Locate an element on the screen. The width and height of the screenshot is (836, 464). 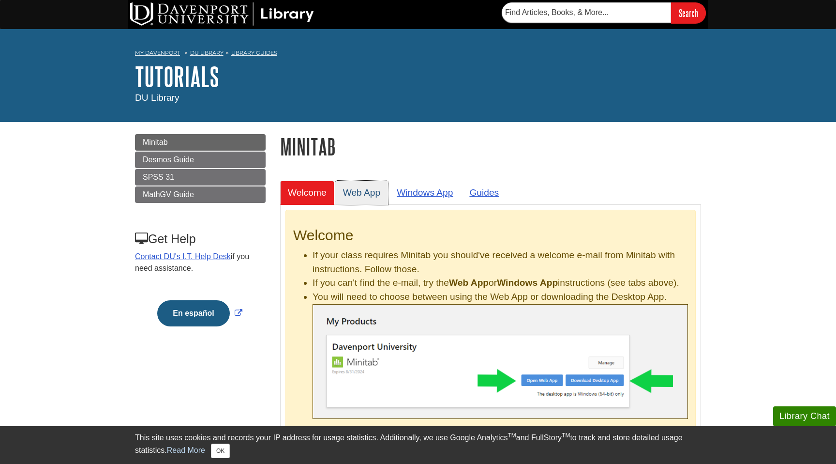
button: En español is located at coordinates (193, 313).